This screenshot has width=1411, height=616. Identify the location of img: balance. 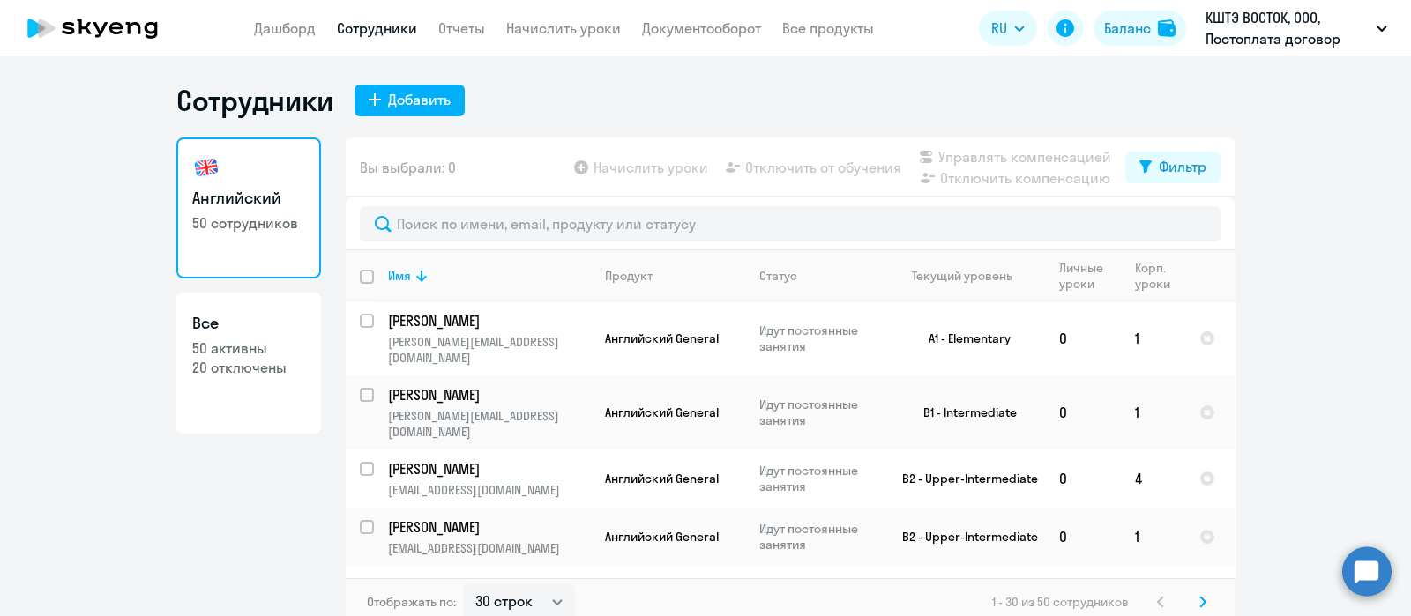
(1167, 28).